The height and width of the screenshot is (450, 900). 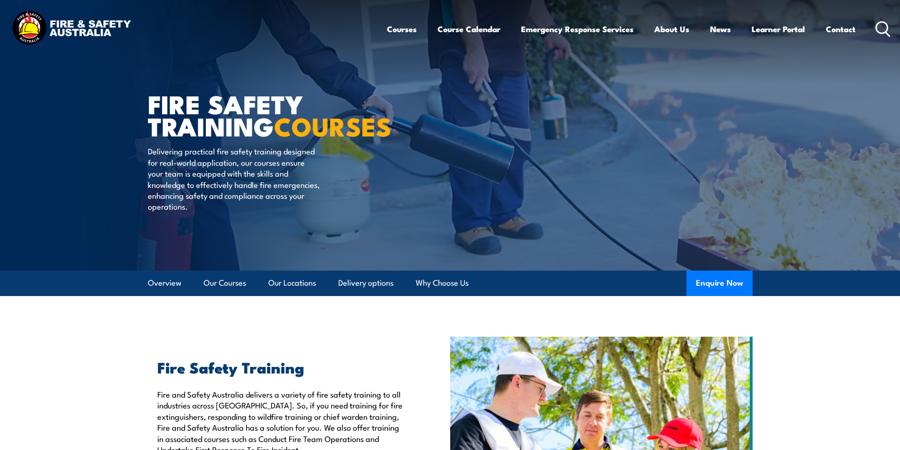 What do you see at coordinates (840, 29) in the screenshot?
I see `a: Contact` at bounding box center [840, 29].